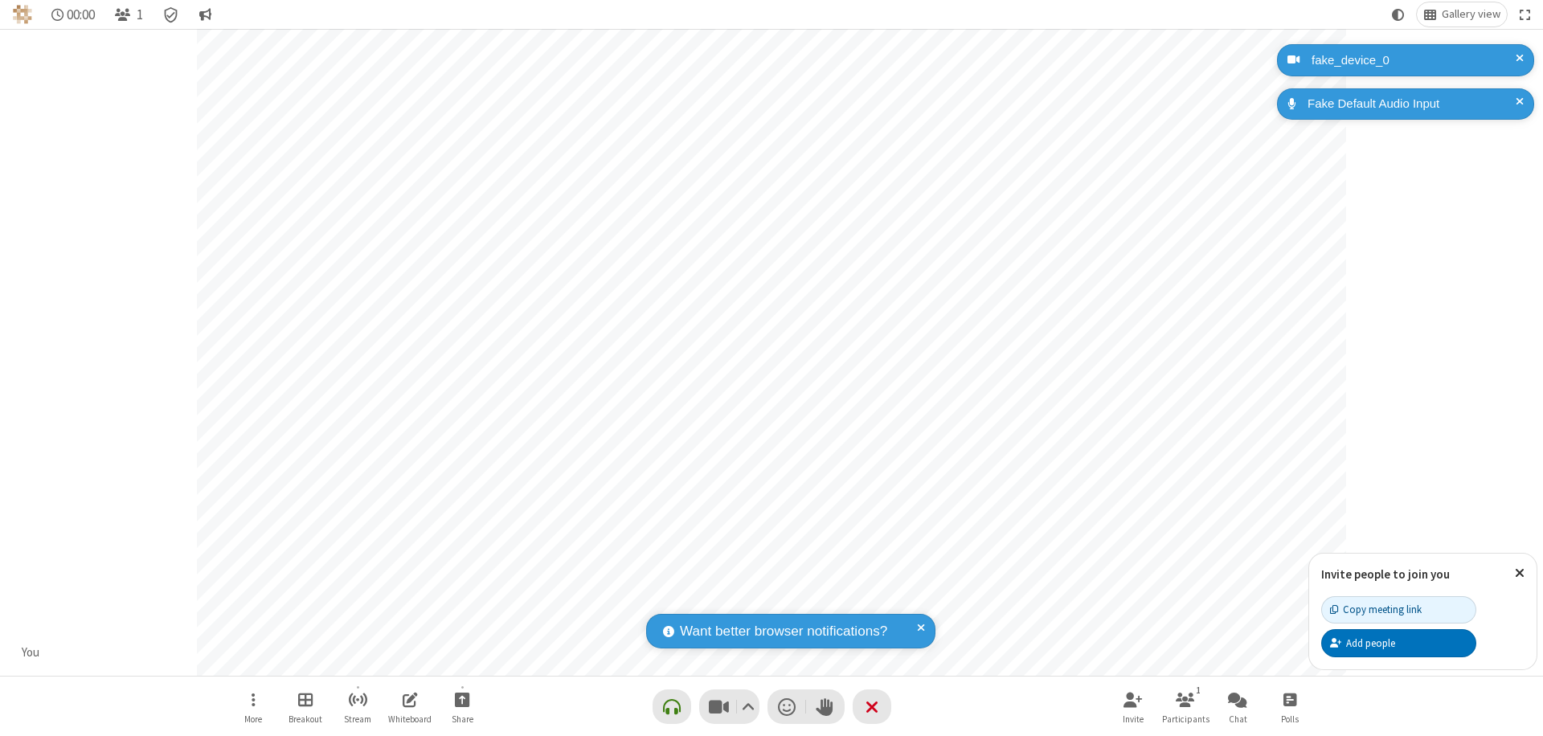  Describe the element at coordinates (1399, 14) in the screenshot. I see `button: Using system theme` at that location.